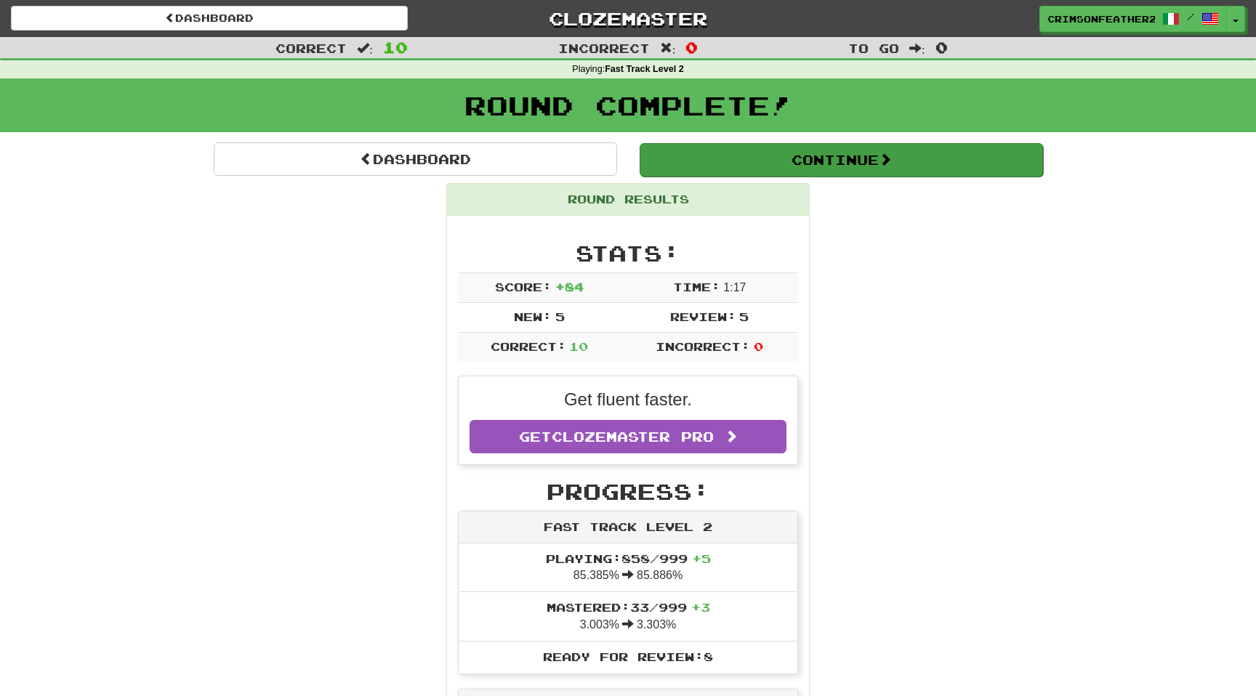  Describe the element at coordinates (604, 48) in the screenshot. I see `span: Incorrect` at that location.